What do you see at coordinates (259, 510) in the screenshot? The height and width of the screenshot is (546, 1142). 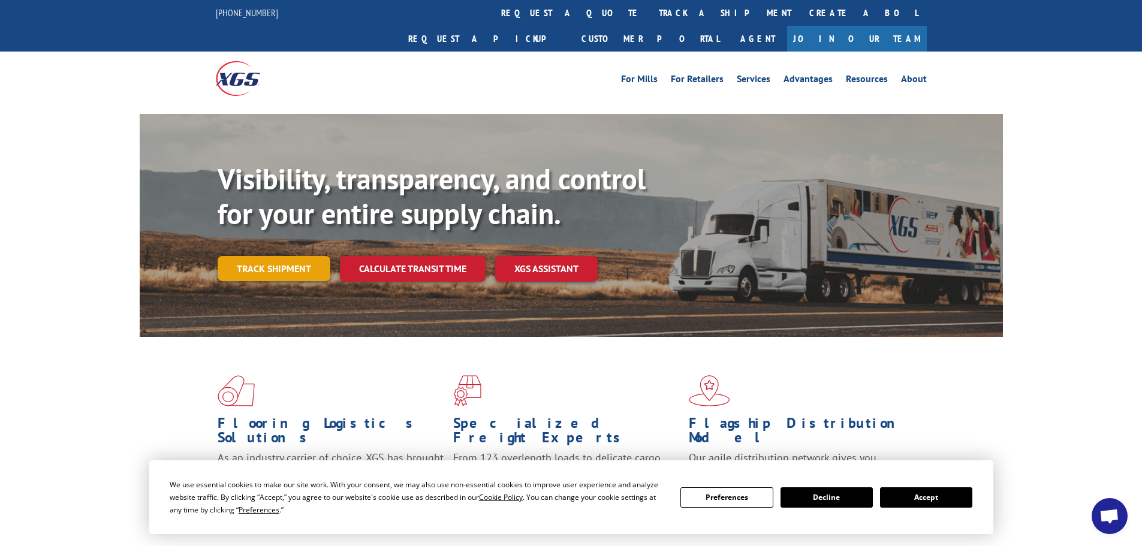 I see `span: Preferences` at bounding box center [259, 510].